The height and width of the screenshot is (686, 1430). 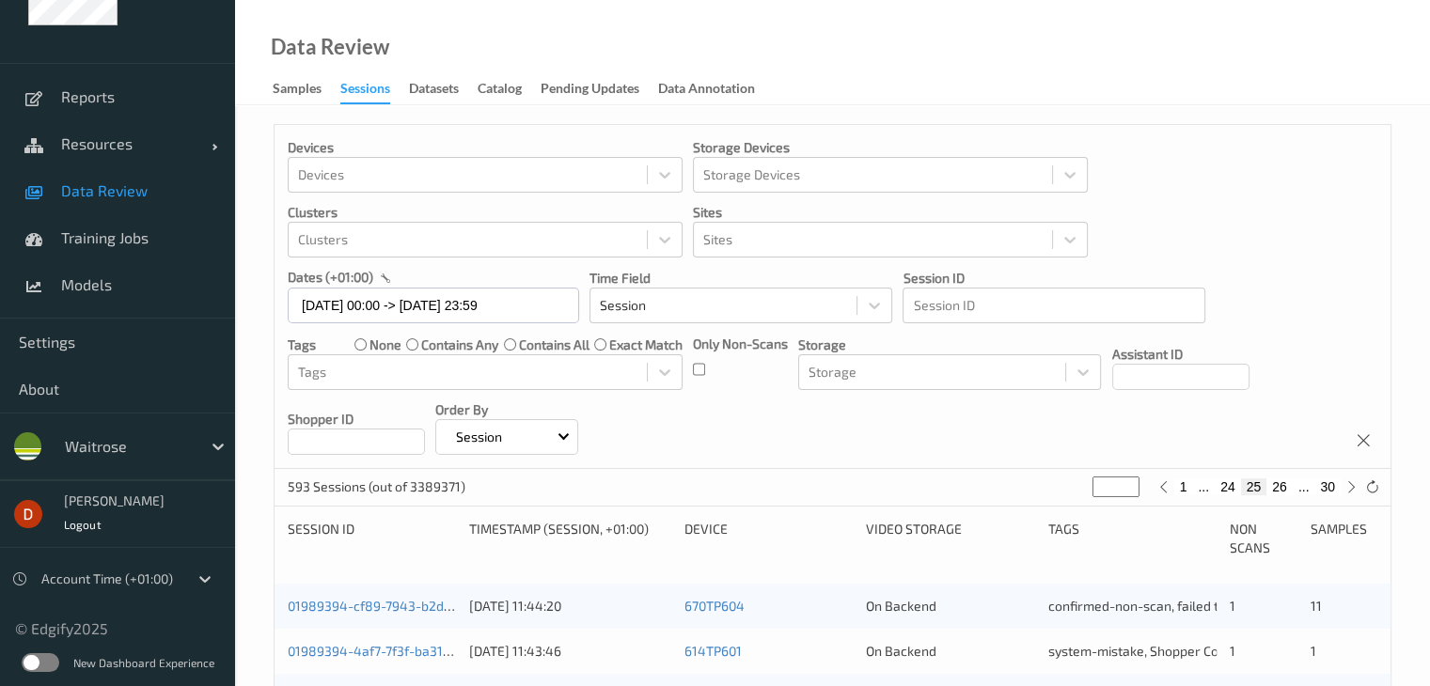 What do you see at coordinates (714, 605) in the screenshot?
I see `a: 670TP604` at bounding box center [714, 605].